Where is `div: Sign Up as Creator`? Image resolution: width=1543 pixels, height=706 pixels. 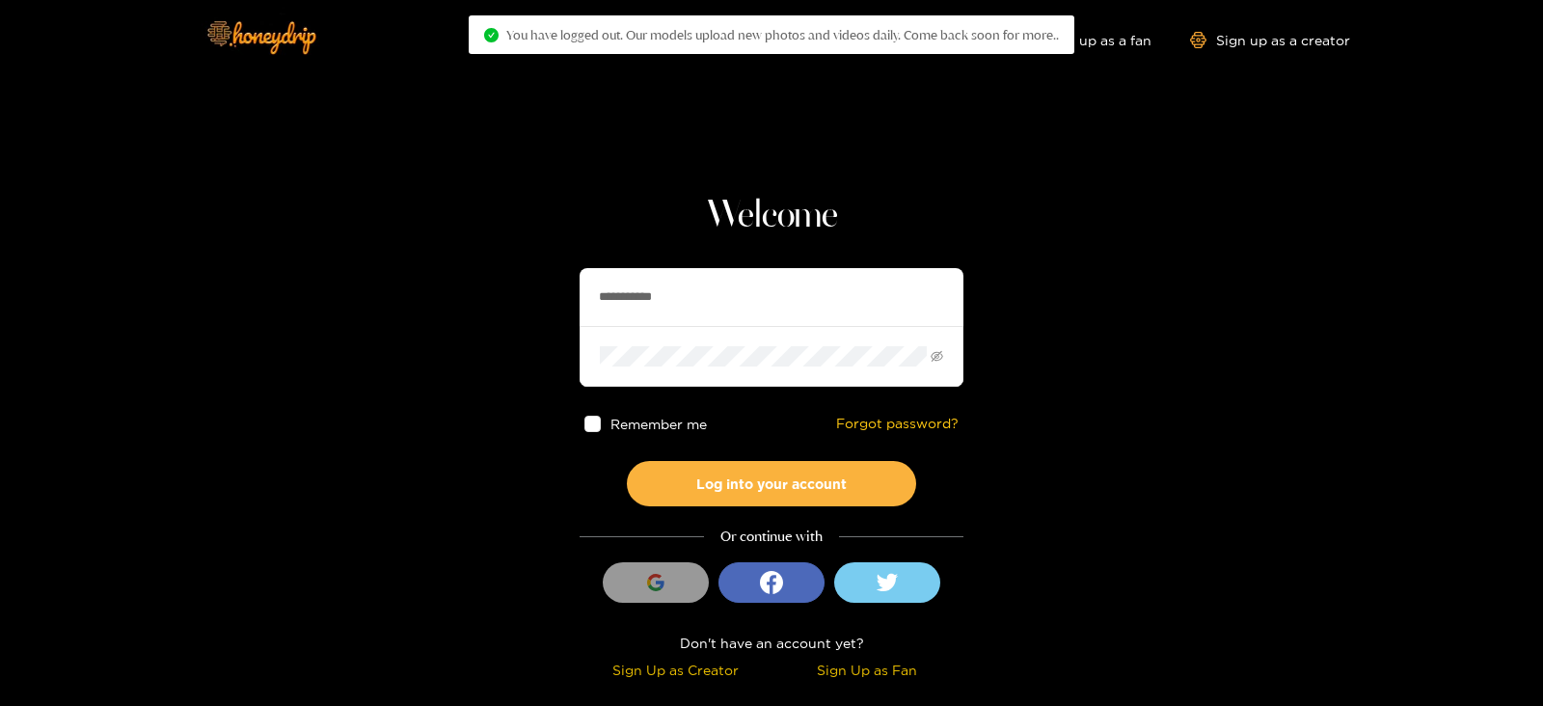 div: Sign Up as Creator is located at coordinates (675, 669).